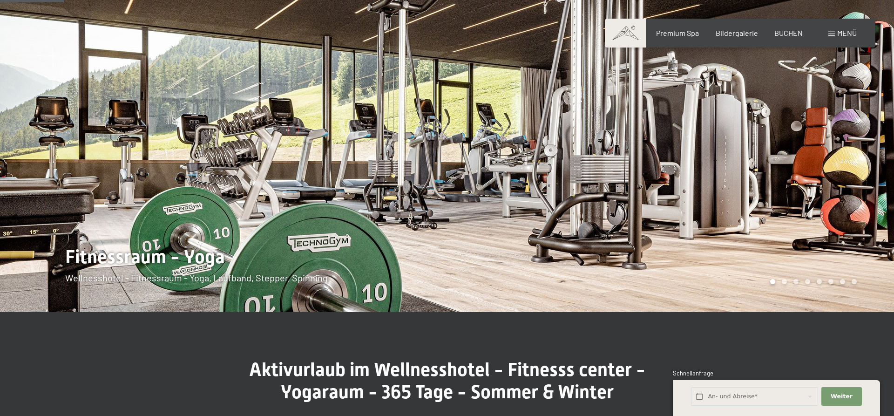 This screenshot has height=416, width=894. Describe the element at coordinates (841, 396) in the screenshot. I see `span: Weiter` at that location.